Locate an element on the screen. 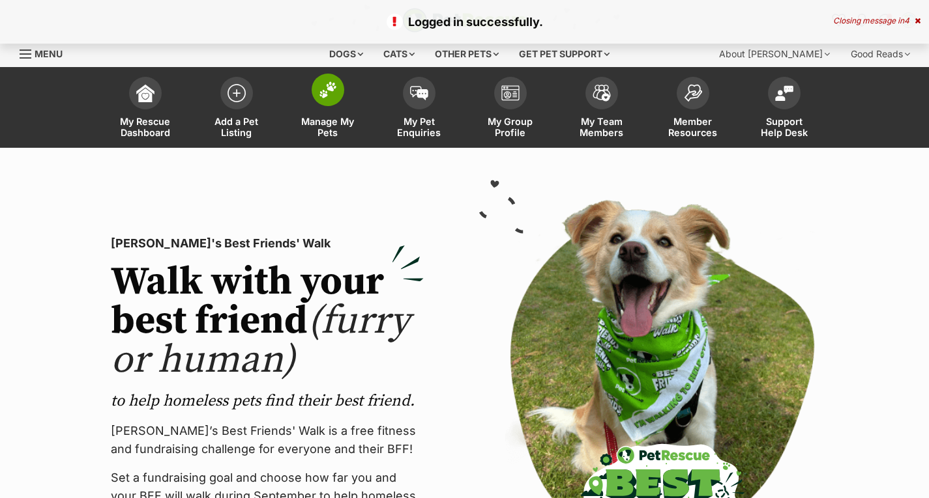 The height and width of the screenshot is (498, 929). span: My Pet Enquiries is located at coordinates (419, 127).